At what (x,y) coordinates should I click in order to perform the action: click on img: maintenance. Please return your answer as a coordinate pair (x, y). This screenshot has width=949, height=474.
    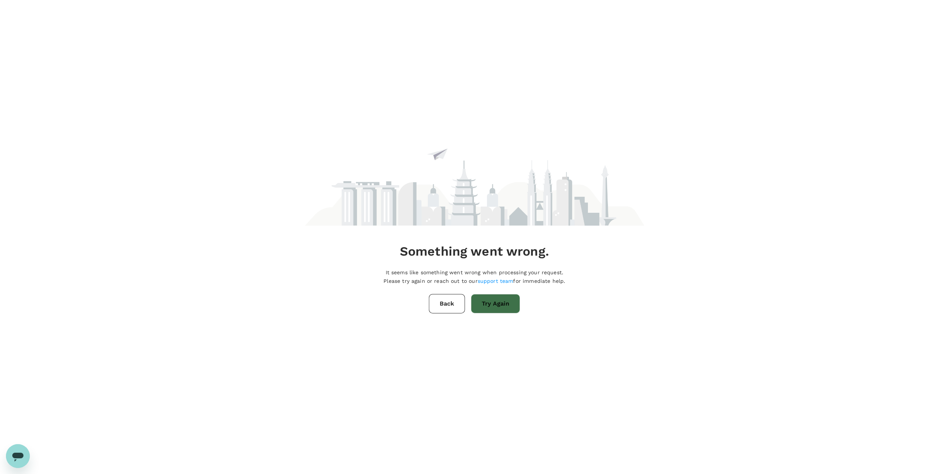
    Looking at the image, I should click on (475, 171).